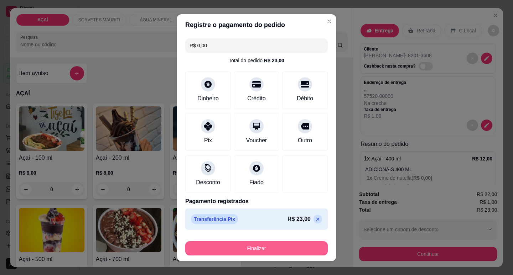 The width and height of the screenshot is (513, 275). Describe the element at coordinates (208, 183) in the screenshot. I see `div: Desconto` at that location.